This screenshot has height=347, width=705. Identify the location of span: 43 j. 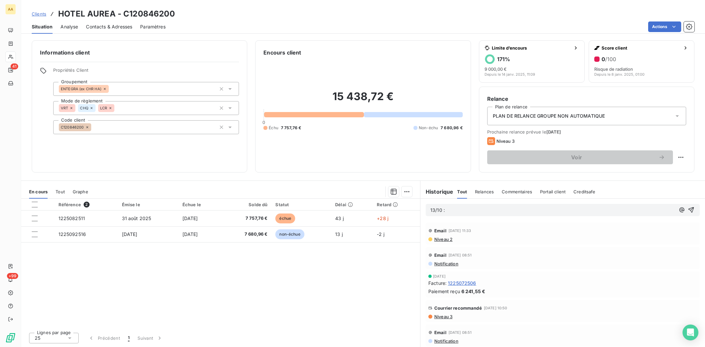
(339, 218).